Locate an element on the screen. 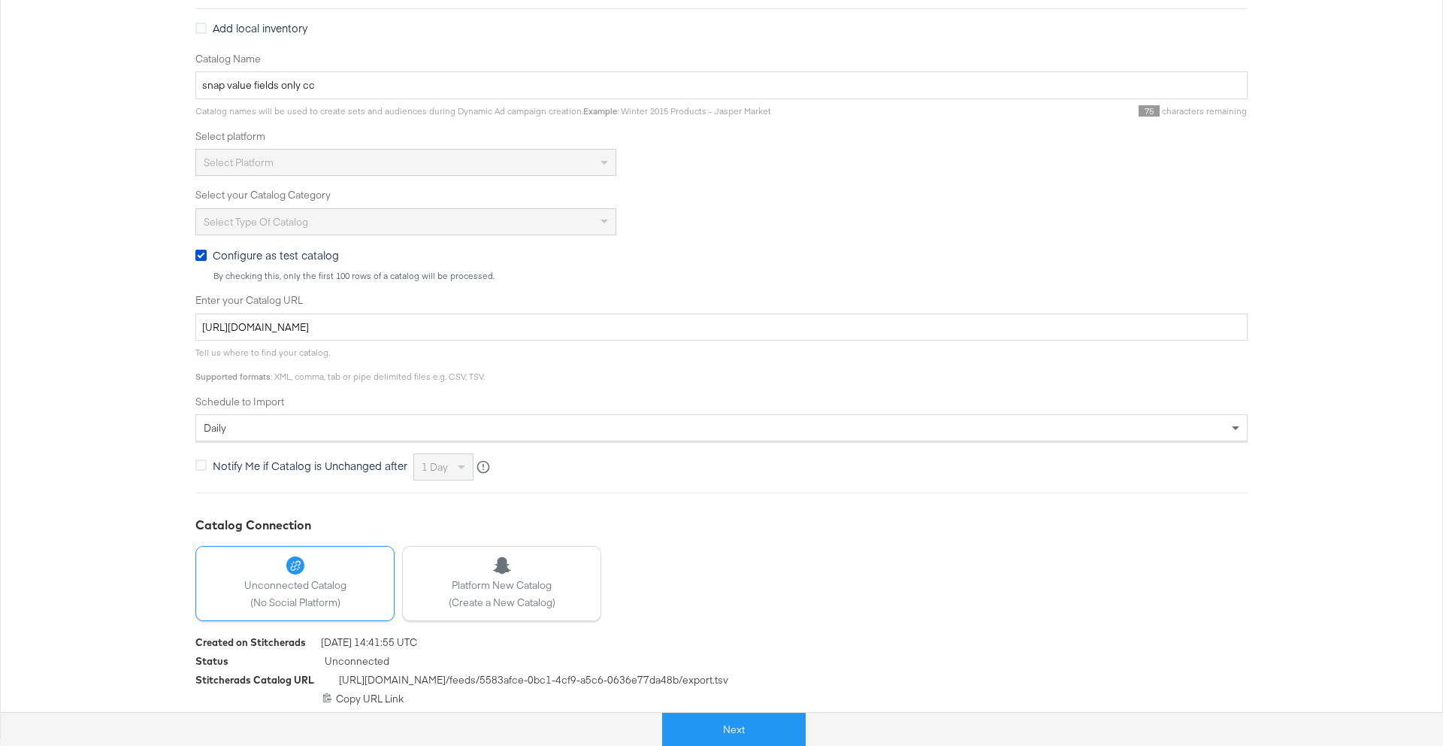 The height and width of the screenshot is (746, 1443). span: Unconnected Catalog is located at coordinates (295, 585).